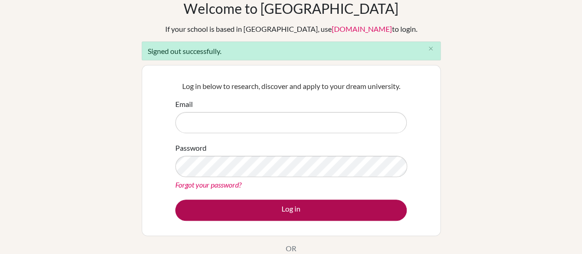  What do you see at coordinates (184, 104) in the screenshot?
I see `label: Email` at bounding box center [184, 104].